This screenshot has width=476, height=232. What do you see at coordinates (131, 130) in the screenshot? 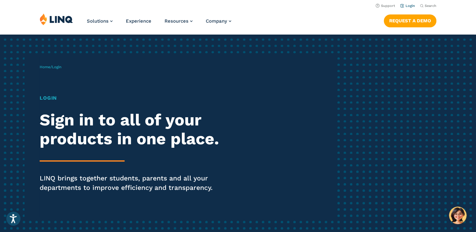
I see `h2: Sign in to all of your products in one place.` at bounding box center [131, 130].